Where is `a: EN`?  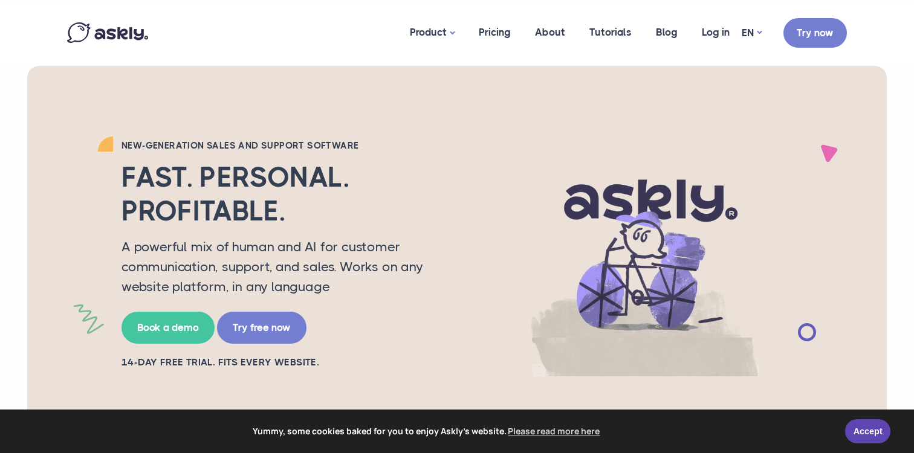
a: EN is located at coordinates (751, 33).